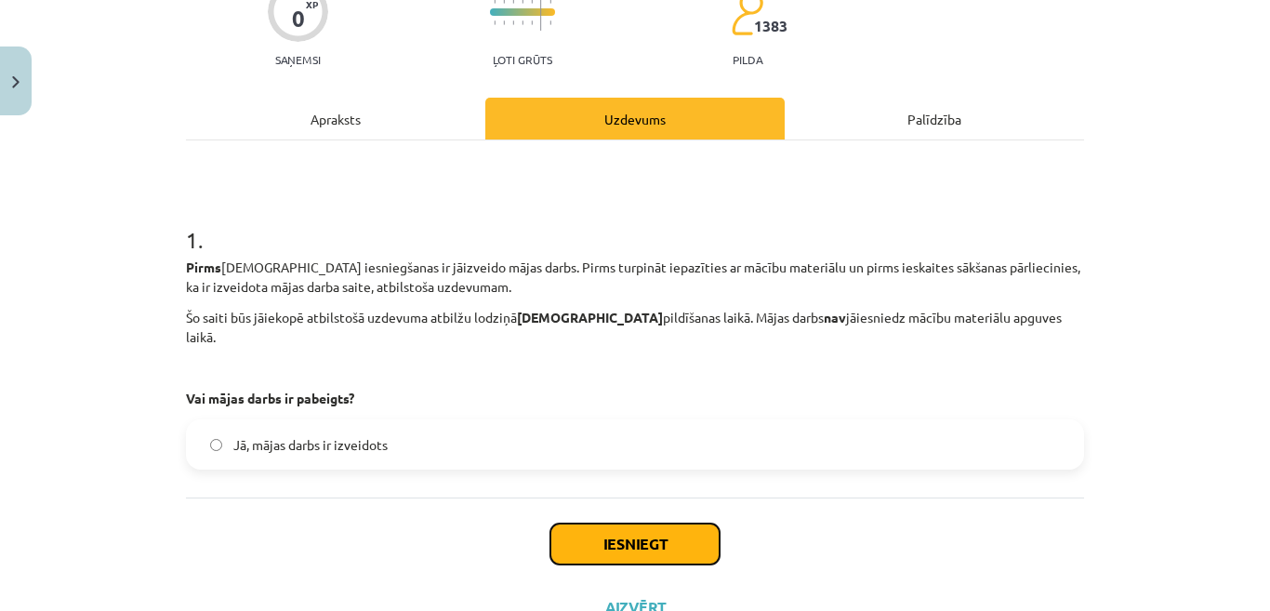  Describe the element at coordinates (747, 59) in the screenshot. I see `p: pilda` at that location.